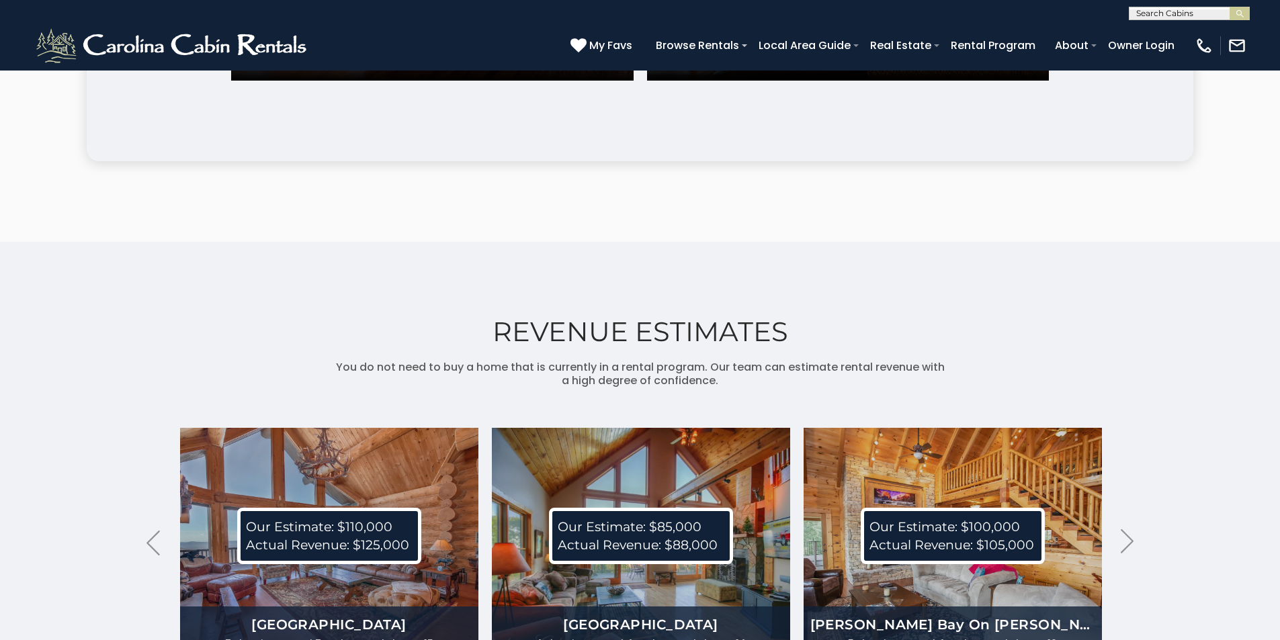 This screenshot has width=1280, height=640. I want to click on h2: REVENUE ESTIMATES, so click(640, 332).